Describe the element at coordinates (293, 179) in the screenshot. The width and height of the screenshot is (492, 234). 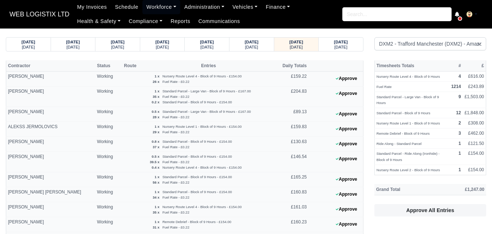
I see `td: £165.25` at that location.